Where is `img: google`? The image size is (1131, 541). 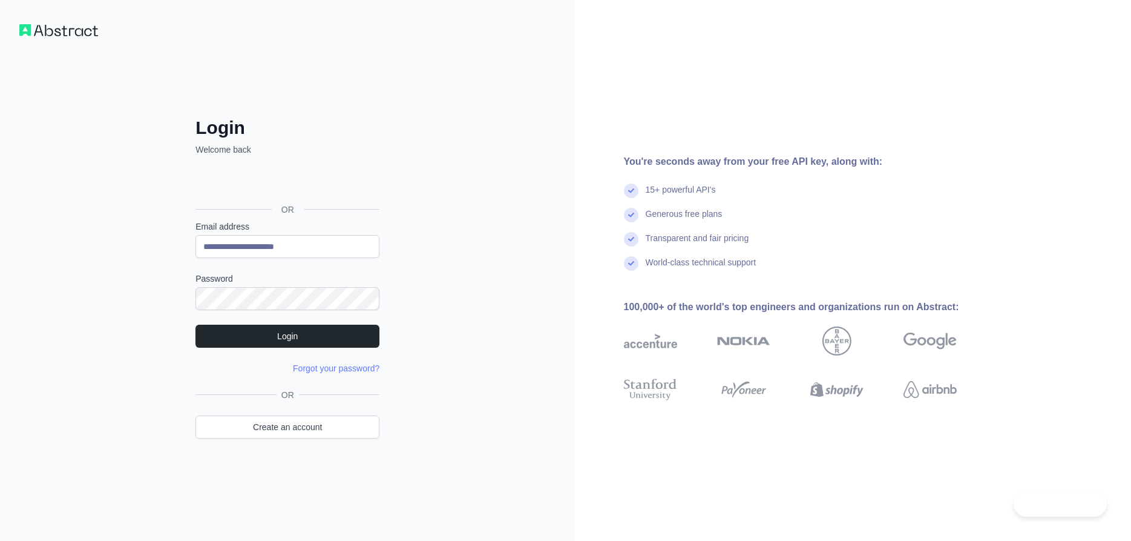 img: google is located at coordinates (930, 341).